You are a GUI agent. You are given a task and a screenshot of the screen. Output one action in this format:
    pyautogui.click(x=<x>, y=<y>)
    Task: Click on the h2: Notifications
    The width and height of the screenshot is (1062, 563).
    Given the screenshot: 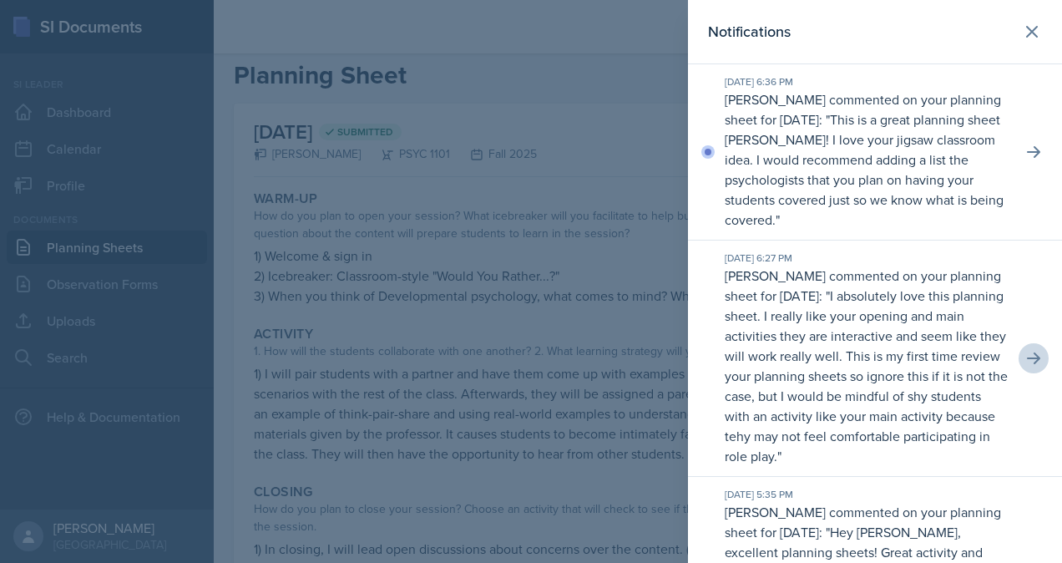 What is the action you would take?
    pyautogui.click(x=749, y=32)
    